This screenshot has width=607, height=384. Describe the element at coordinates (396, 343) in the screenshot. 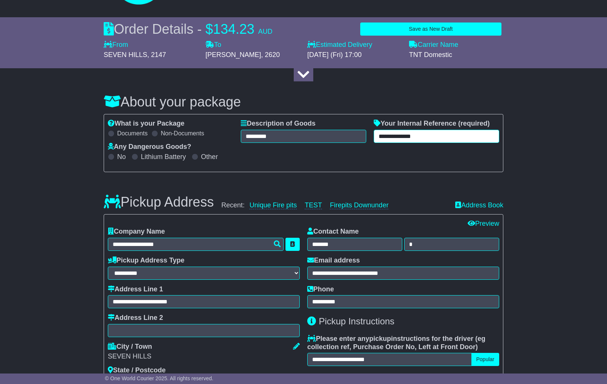

I see `span: eg collection ref, Purchase Order No, Left at Front Door` at that location.